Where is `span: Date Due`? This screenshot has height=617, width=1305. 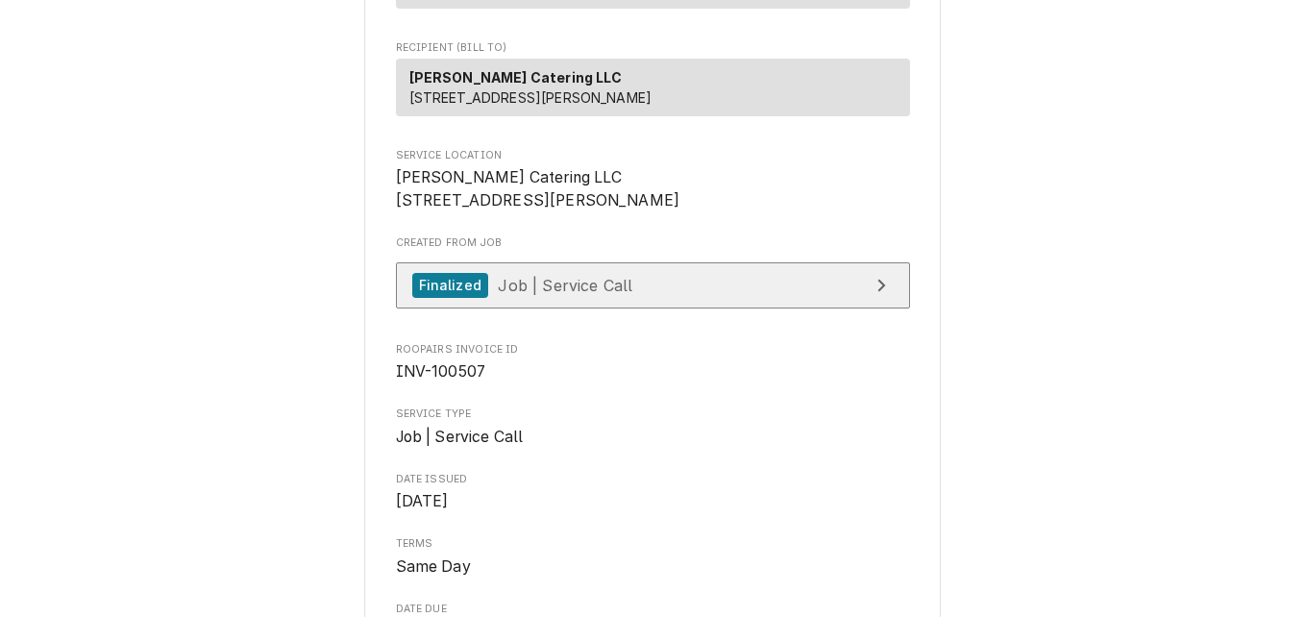 span: Date Due is located at coordinates (653, 609).